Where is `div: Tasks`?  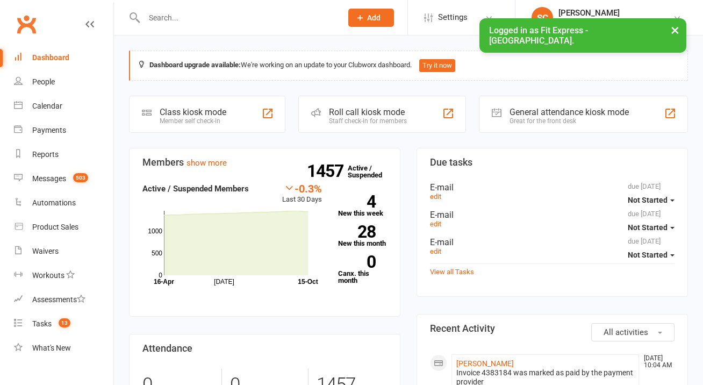
div: Tasks is located at coordinates (42, 323).